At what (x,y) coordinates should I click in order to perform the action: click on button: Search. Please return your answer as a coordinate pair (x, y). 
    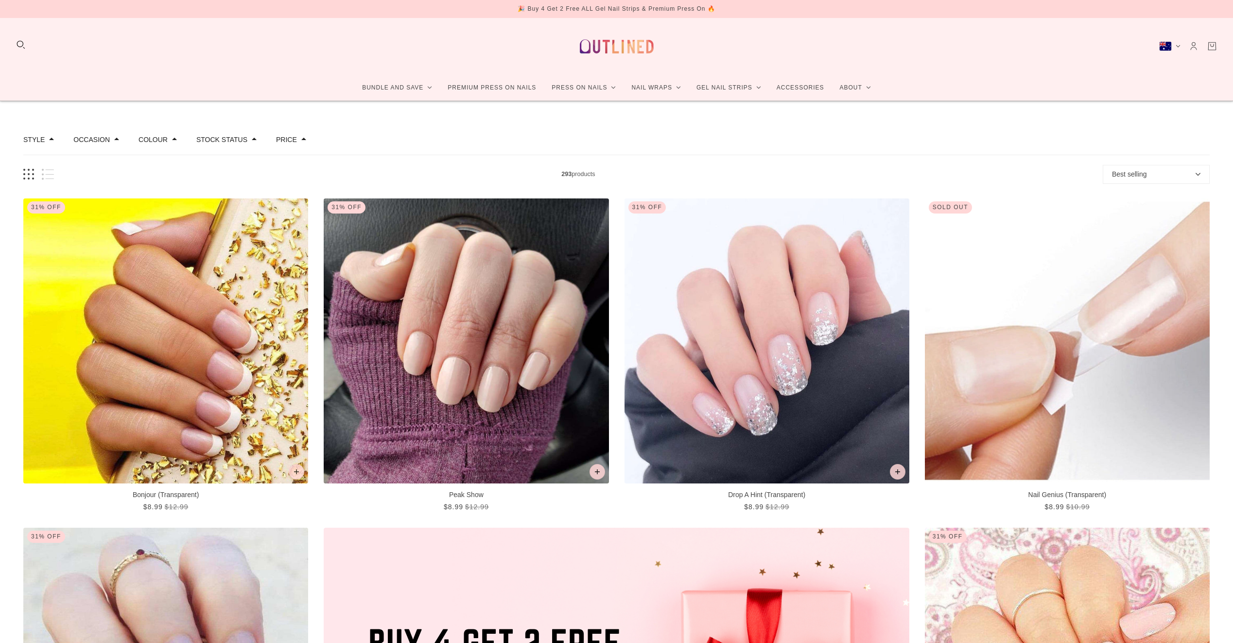
    Looking at the image, I should click on (21, 45).